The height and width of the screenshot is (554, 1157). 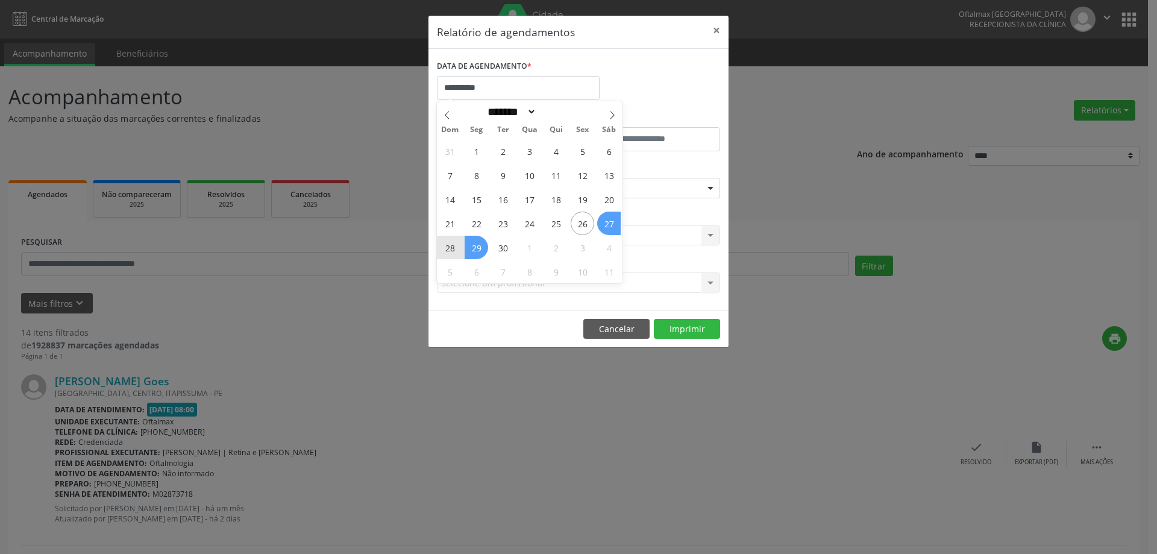 I want to click on span: Setembro 19, 2025, so click(x=582, y=199).